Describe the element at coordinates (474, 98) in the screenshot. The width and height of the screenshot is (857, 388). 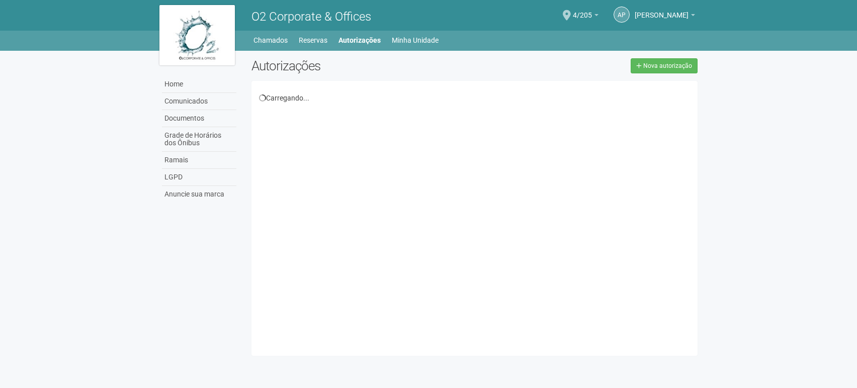
I see `div: Carregando...` at that location.